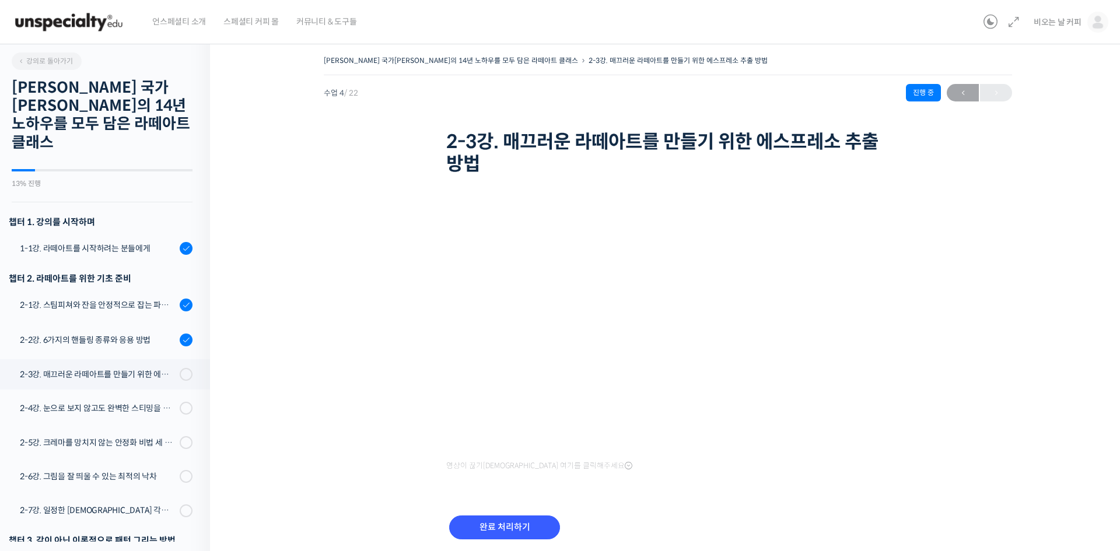 The image size is (1120, 551). Describe the element at coordinates (98, 408) in the screenshot. I see `div: 2-4강. 눈으로 보지 않고도 완벽한 스티밍을 치는 노하우` at that location.